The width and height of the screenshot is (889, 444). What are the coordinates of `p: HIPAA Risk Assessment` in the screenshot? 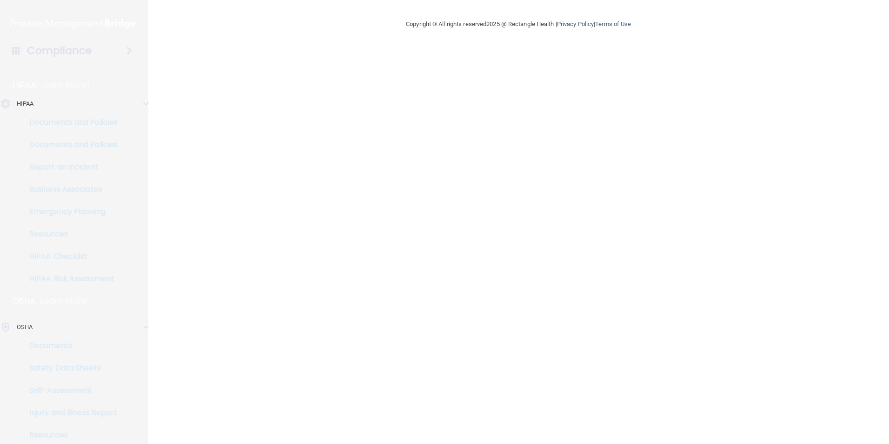 It's located at (69, 279).